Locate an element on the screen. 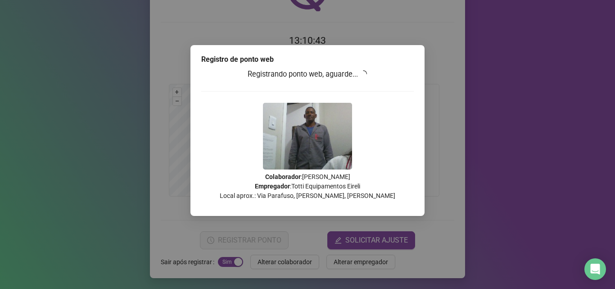  div: Open Intercom Messenger is located at coordinates (595, 269).